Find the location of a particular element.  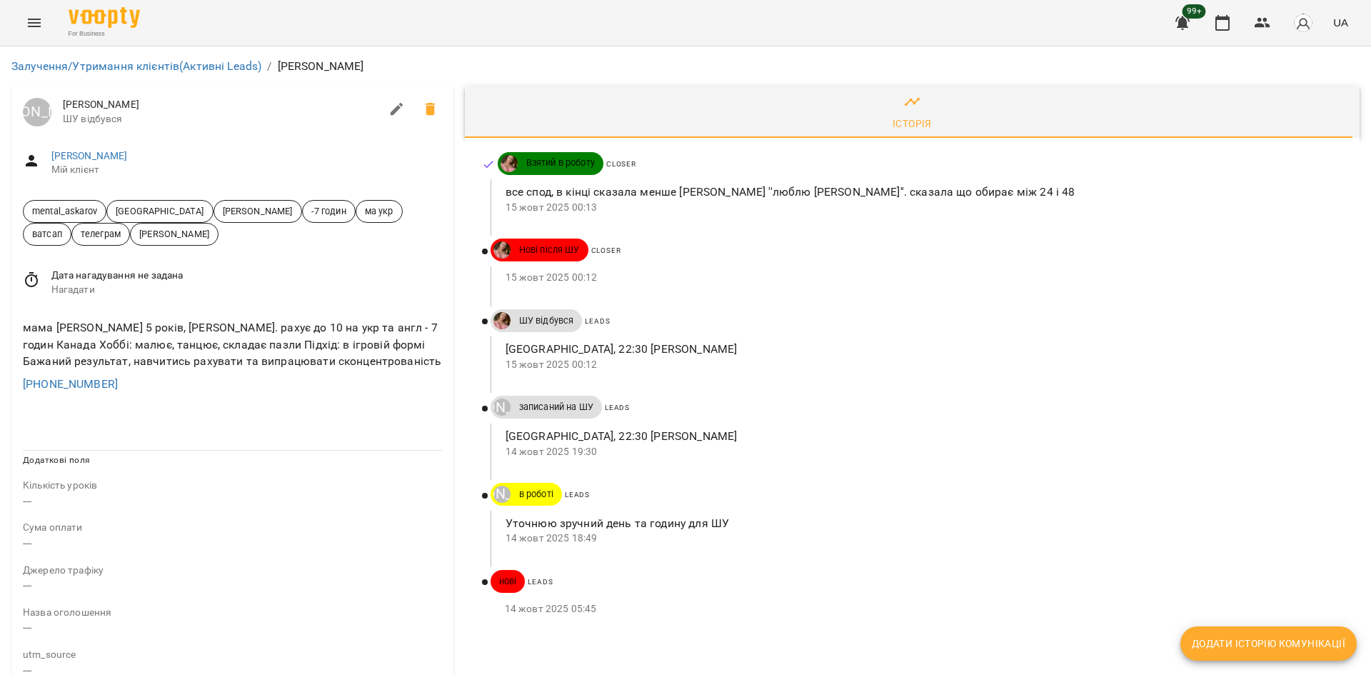

p: Уточнюю зручний день та годину для ШУ is located at coordinates (921, 524).